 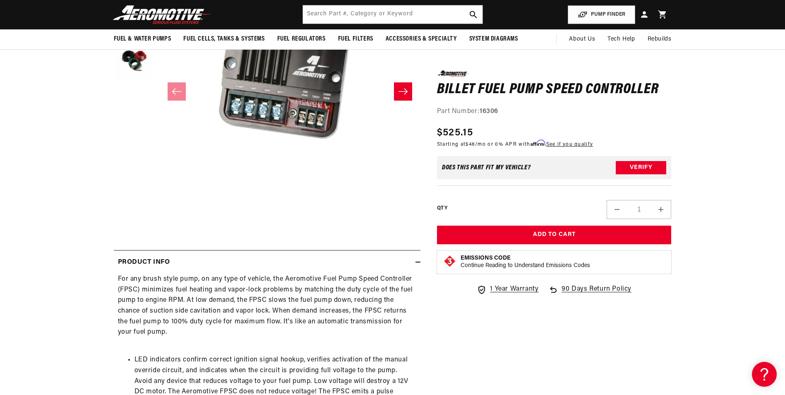 I want to click on img: Emissions code, so click(x=450, y=261).